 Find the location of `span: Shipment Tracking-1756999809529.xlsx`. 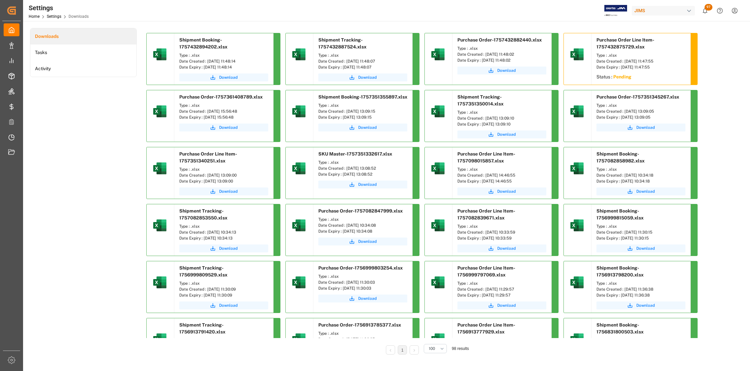

span: Shipment Tracking-1756999809529.xlsx is located at coordinates (203, 271).